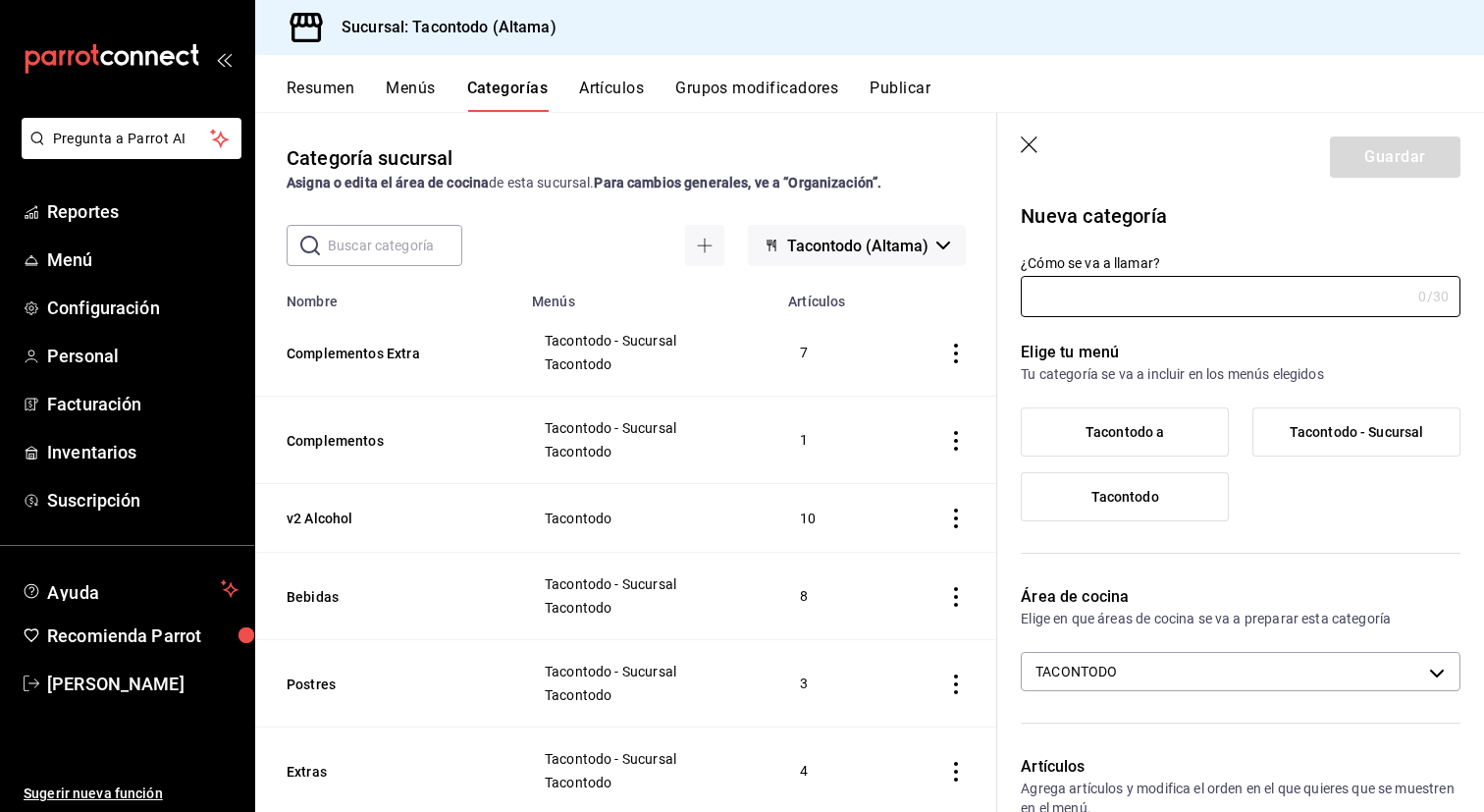 The width and height of the screenshot is (1484, 812). I want to click on span: Recomienda Parrot, so click(142, 635).